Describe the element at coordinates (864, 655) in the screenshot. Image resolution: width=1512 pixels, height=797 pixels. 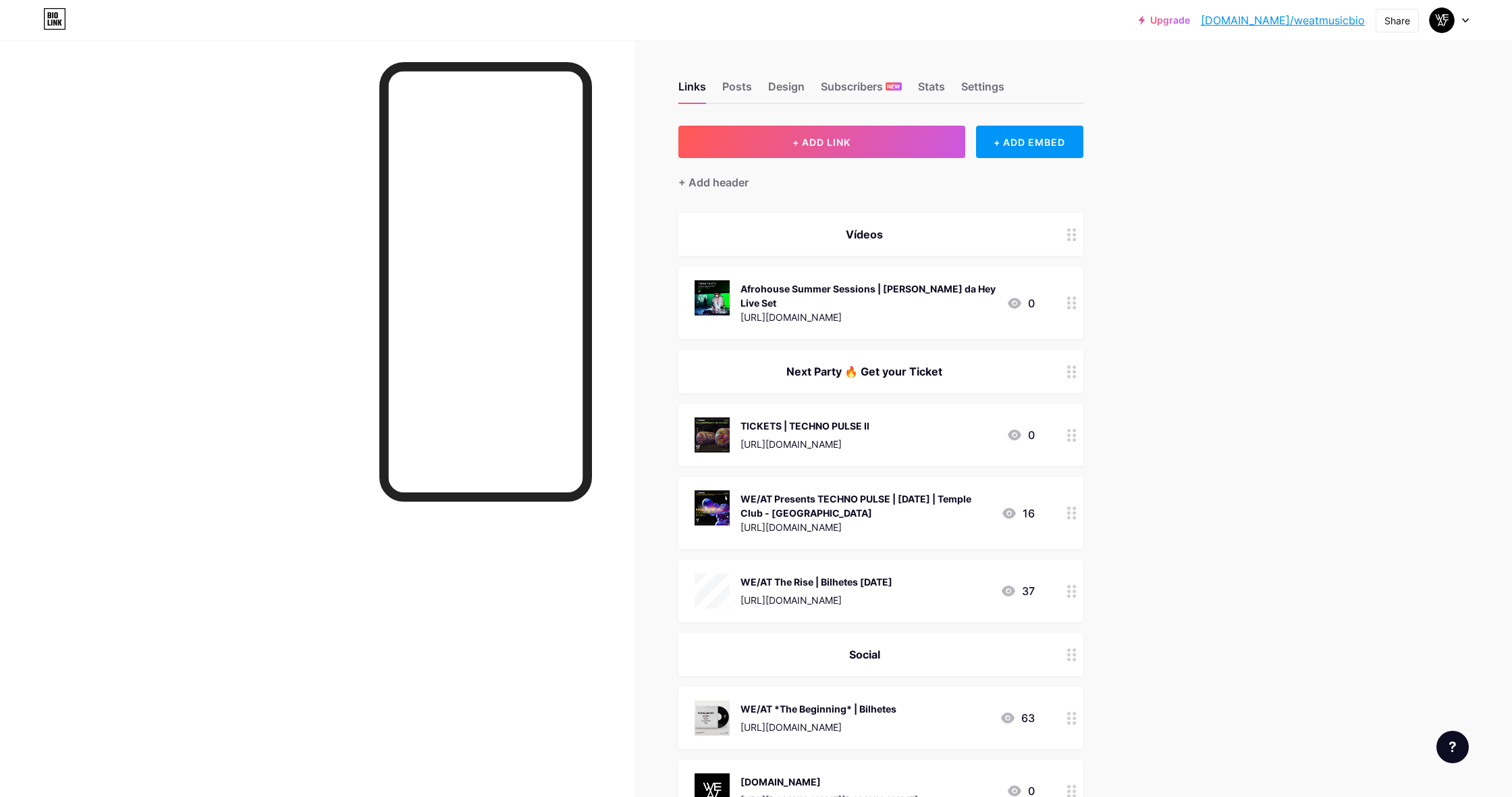
I see `div: Social` at that location.